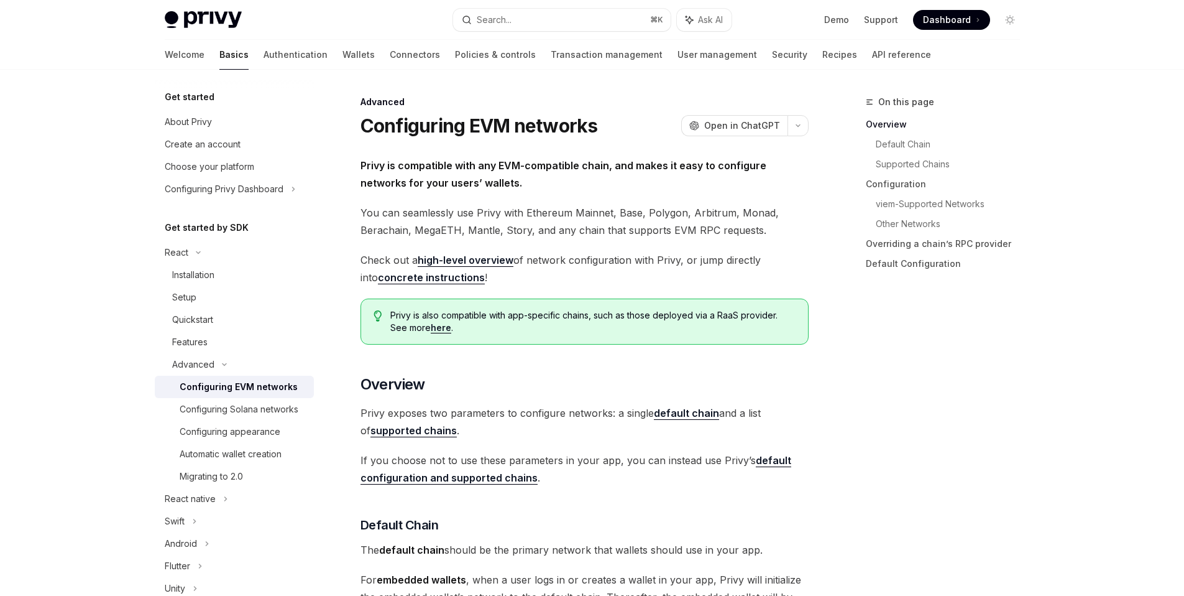  I want to click on h5: Get started, so click(190, 97).